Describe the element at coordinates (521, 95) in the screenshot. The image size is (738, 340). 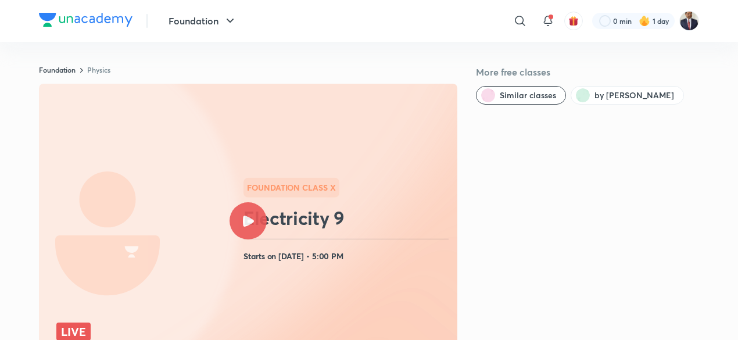
I see `button: Similar classes` at that location.